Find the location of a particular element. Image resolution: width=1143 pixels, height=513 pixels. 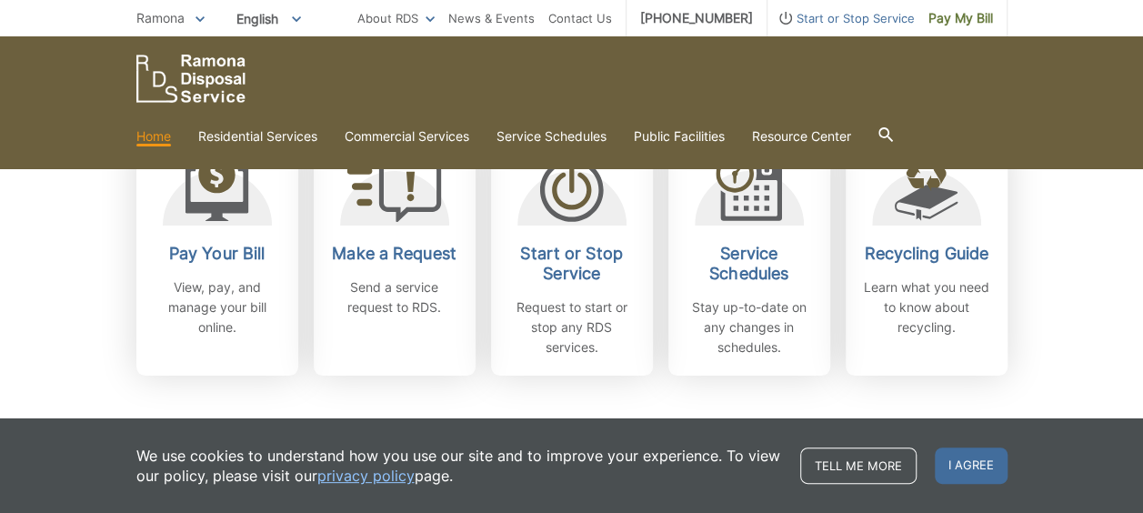

a: News & Events is located at coordinates (491, 18).